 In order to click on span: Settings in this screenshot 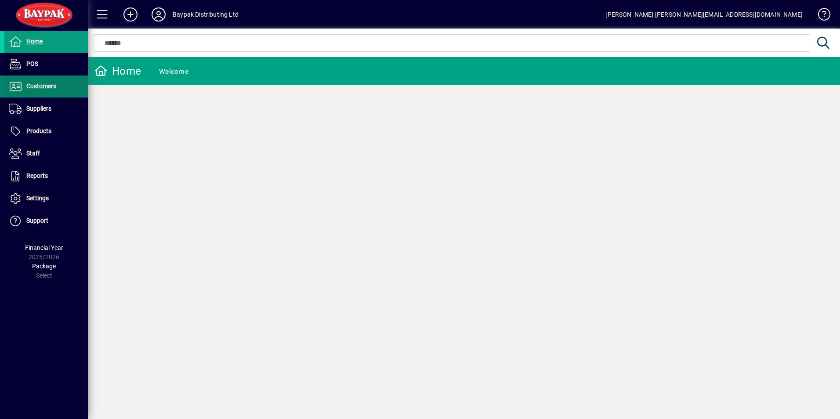, I will do `click(37, 198)`.